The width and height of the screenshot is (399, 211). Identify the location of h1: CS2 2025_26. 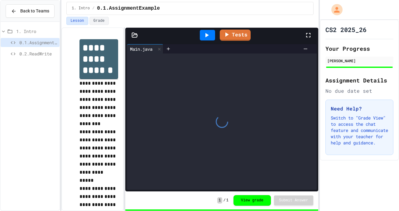
(346, 30).